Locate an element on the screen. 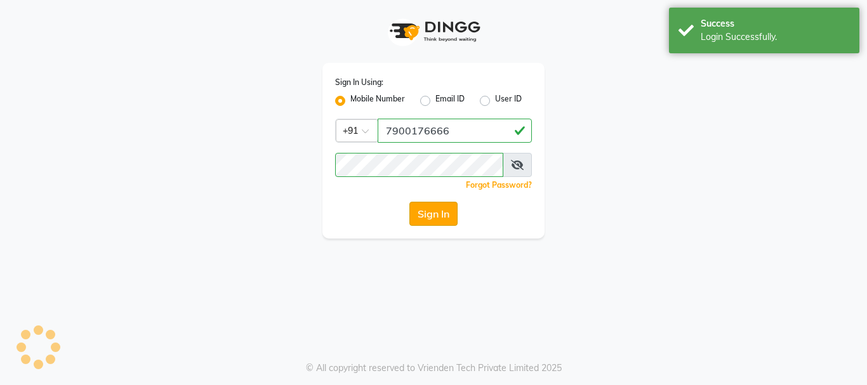 The width and height of the screenshot is (867, 385). label: Sign In Using: is located at coordinates (359, 83).